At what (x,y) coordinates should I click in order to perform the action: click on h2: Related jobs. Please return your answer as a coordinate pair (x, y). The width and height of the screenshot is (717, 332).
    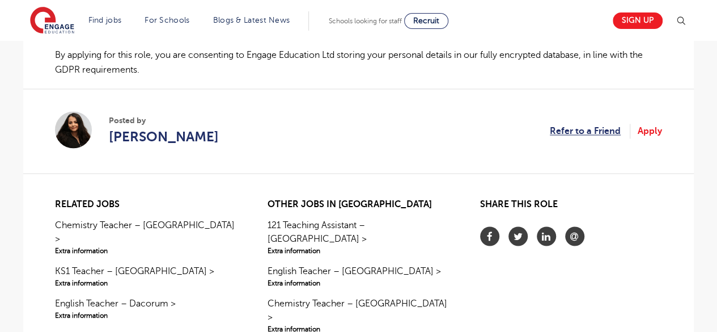
    Looking at the image, I should click on (146, 203).